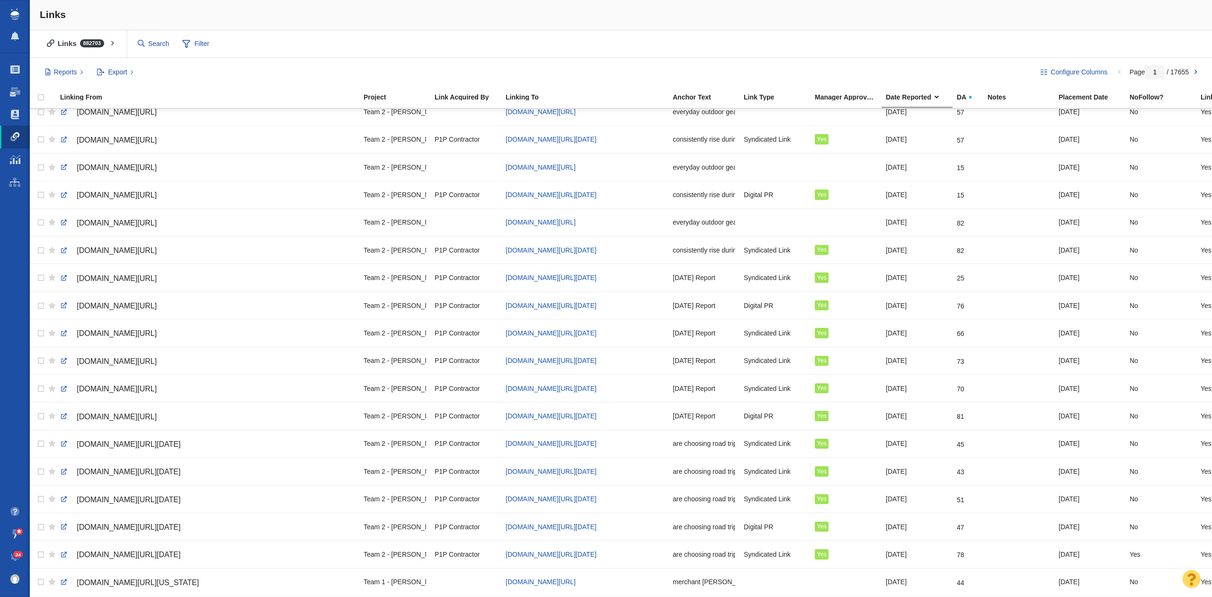 This screenshot has height=597, width=1212. I want to click on div: 25, so click(961, 275).